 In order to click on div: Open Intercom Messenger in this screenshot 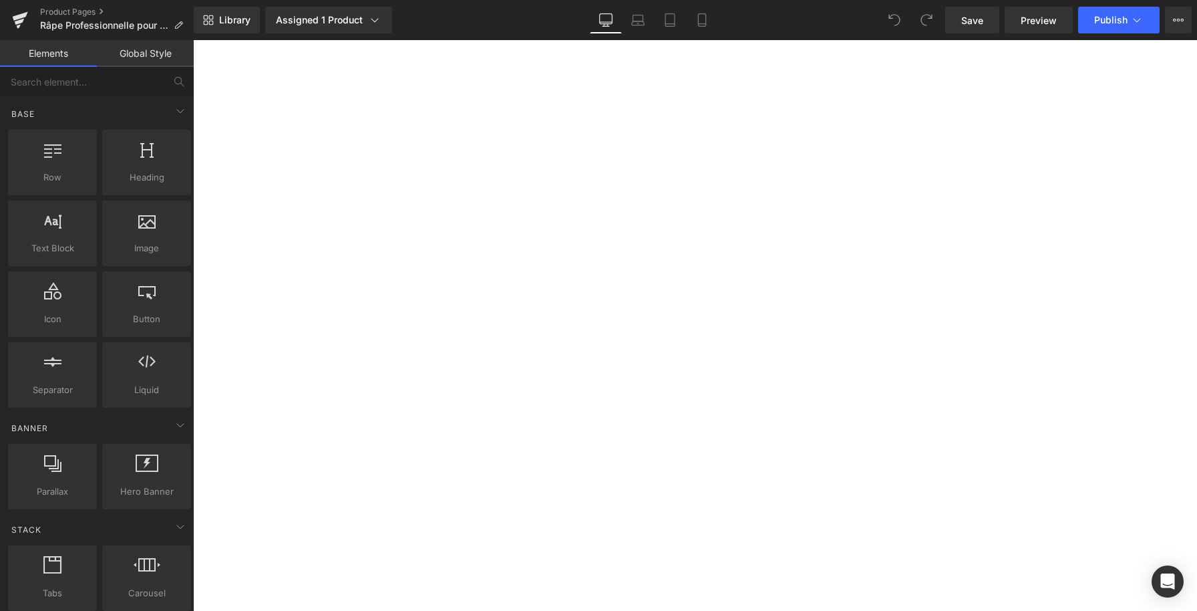, I will do `click(1168, 581)`.